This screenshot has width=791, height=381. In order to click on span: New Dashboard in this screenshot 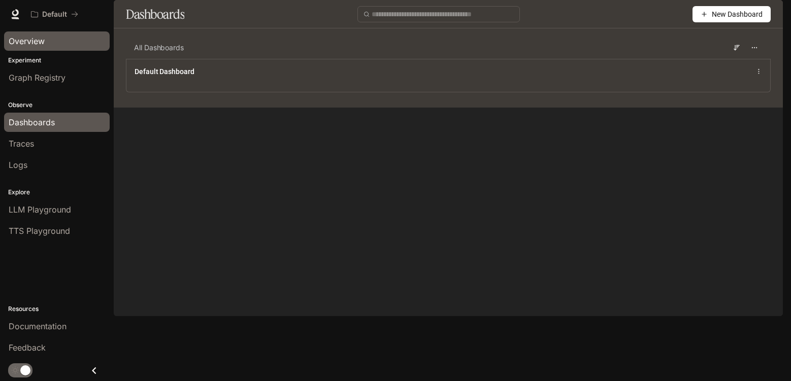, I will do `click(737, 14)`.